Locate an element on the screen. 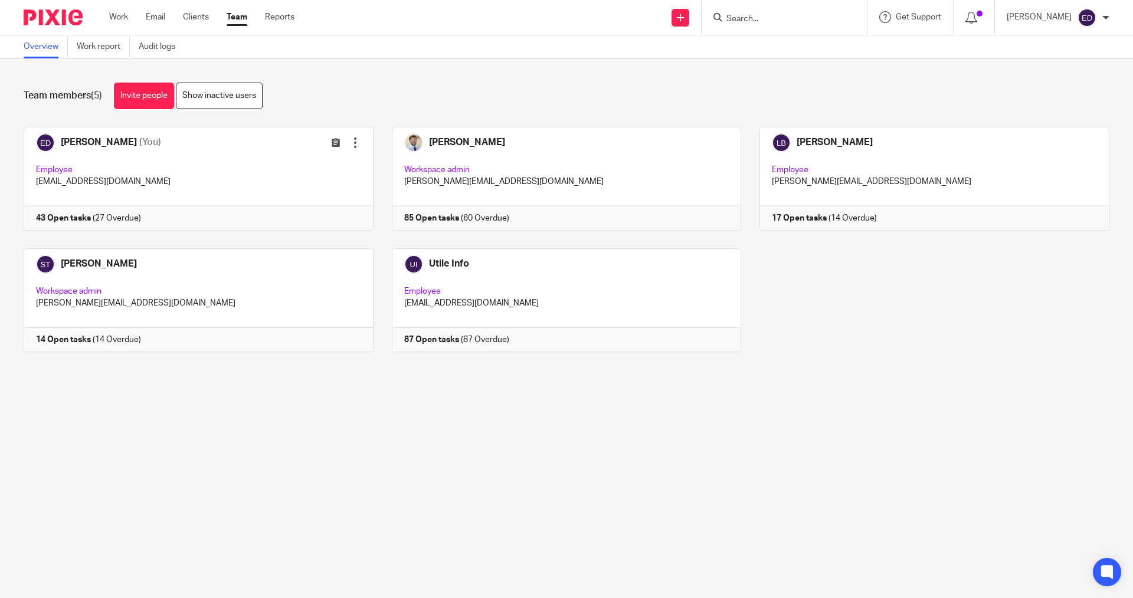  a: Email is located at coordinates (155, 17).